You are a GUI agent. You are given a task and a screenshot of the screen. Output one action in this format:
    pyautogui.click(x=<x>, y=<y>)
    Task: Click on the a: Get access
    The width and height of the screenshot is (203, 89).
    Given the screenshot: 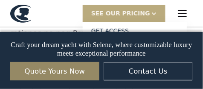 What is the action you would take?
    pyautogui.click(x=135, y=31)
    